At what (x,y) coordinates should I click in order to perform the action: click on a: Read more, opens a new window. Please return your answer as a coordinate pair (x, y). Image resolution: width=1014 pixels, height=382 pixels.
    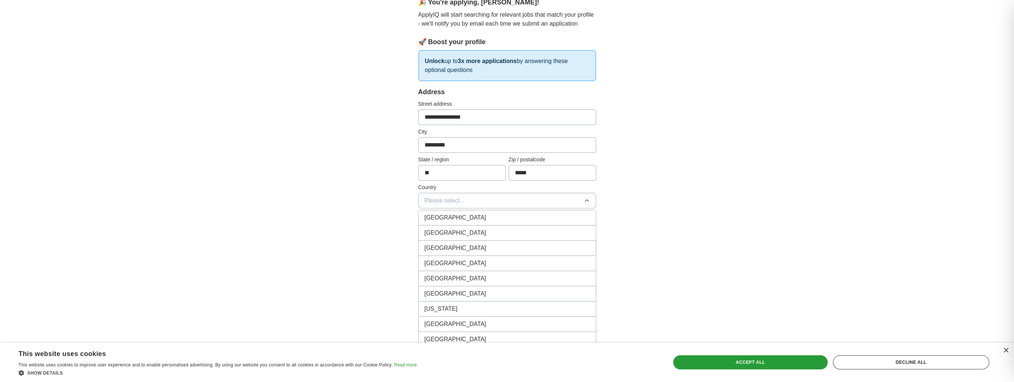
    Looking at the image, I should click on (405, 365).